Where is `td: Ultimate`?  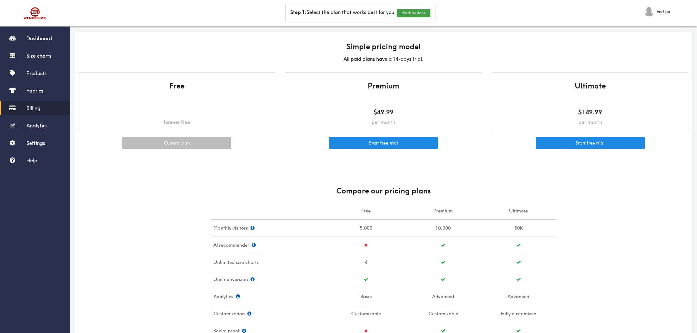 td: Ultimate is located at coordinates (519, 211).